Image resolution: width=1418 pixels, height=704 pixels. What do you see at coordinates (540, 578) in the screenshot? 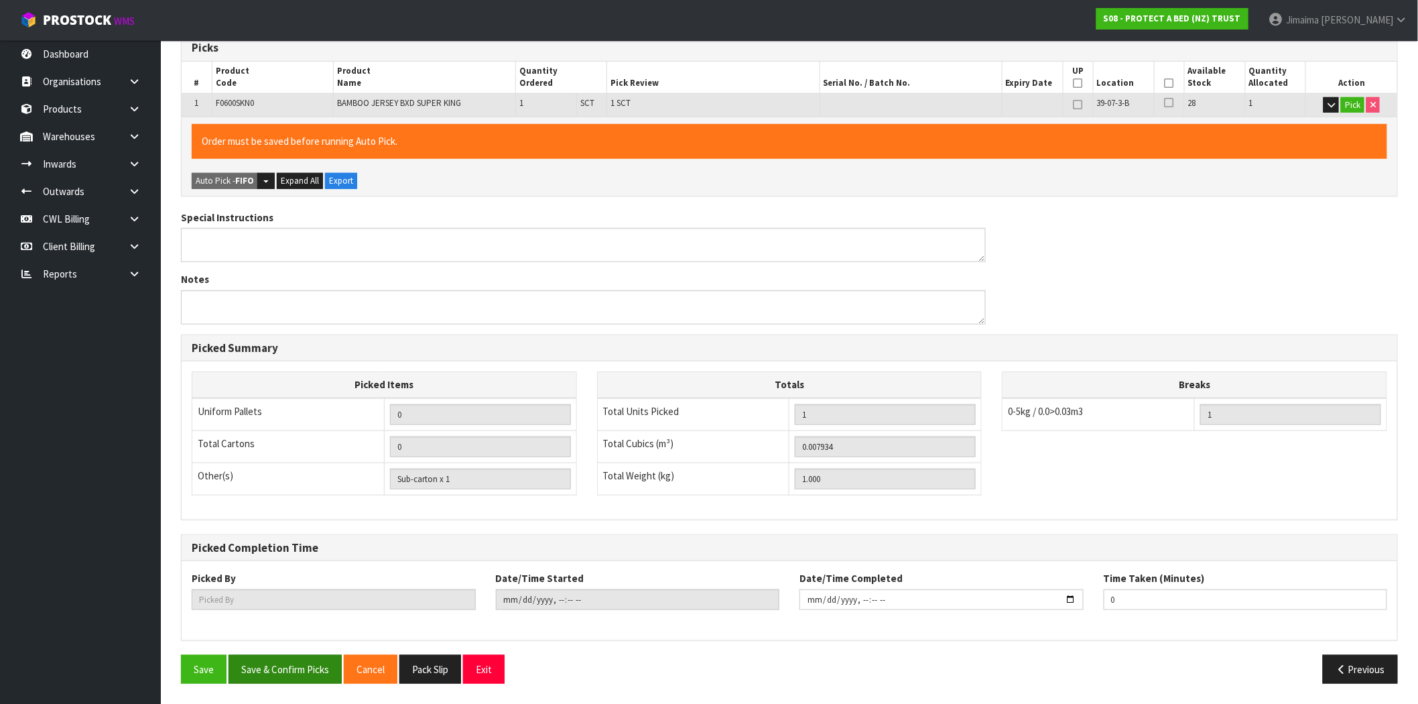
I see `label: Date/Time Started` at bounding box center [540, 578].